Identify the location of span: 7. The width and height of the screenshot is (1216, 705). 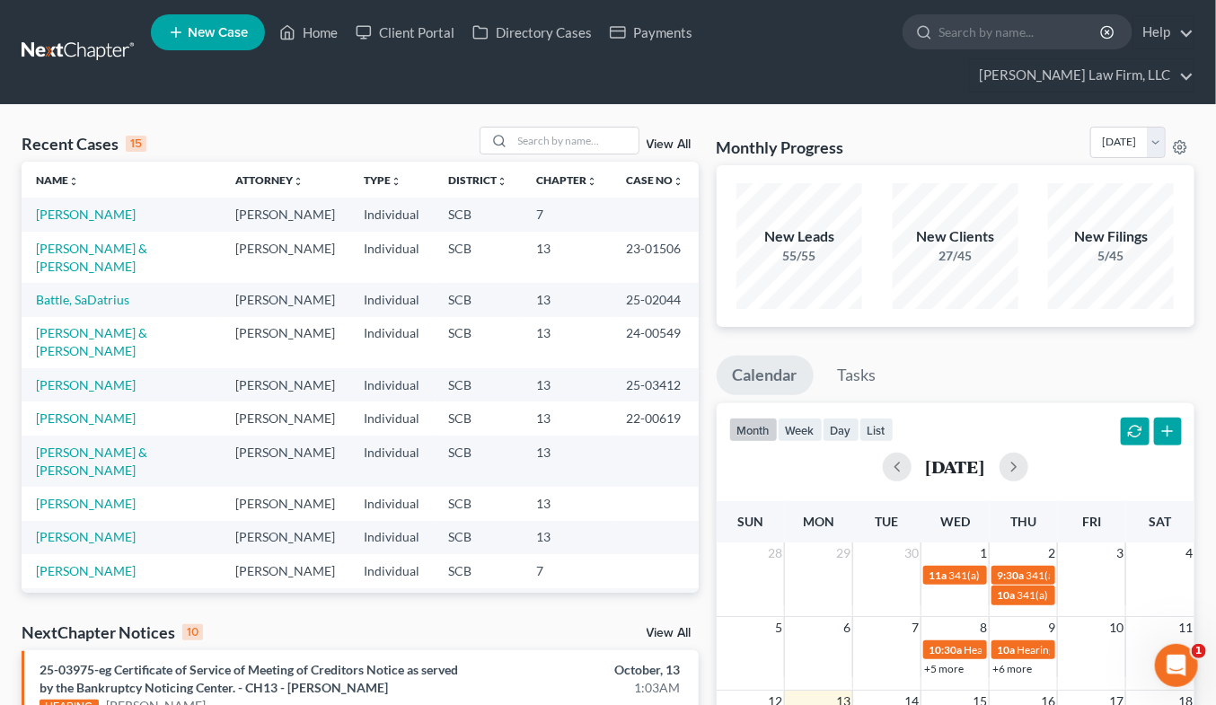
(915, 628).